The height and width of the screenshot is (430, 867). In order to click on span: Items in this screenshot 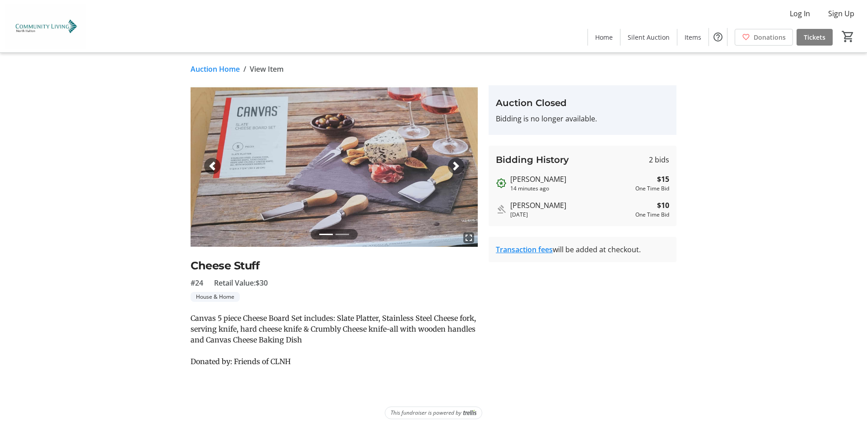, I will do `click(693, 37)`.